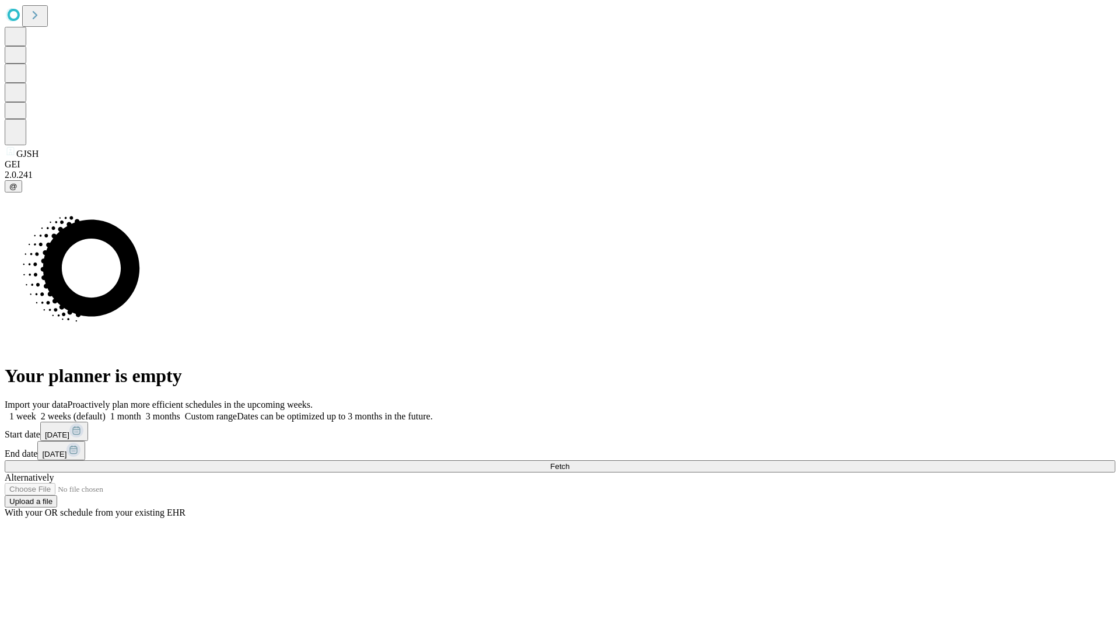 The width and height of the screenshot is (1120, 630). Describe the element at coordinates (29, 477) in the screenshot. I see `span: Alternatively` at that location.